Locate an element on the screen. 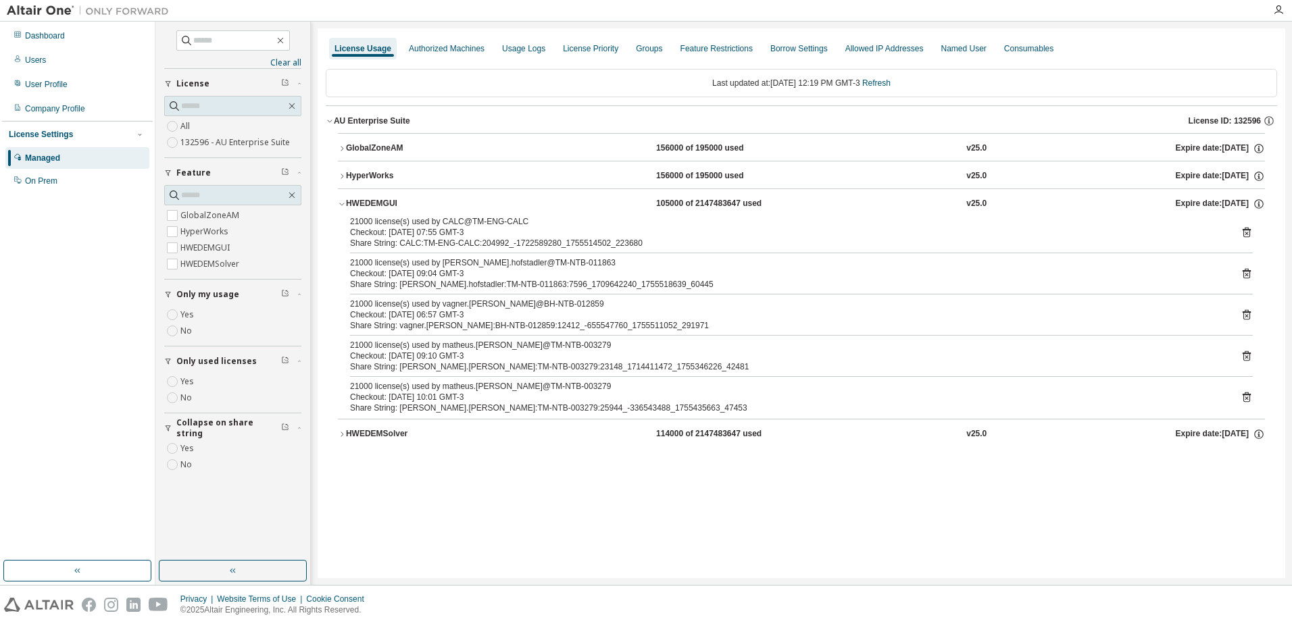  button: AU Enterprise SuiteLicense ID: 132596 is located at coordinates (801, 121).